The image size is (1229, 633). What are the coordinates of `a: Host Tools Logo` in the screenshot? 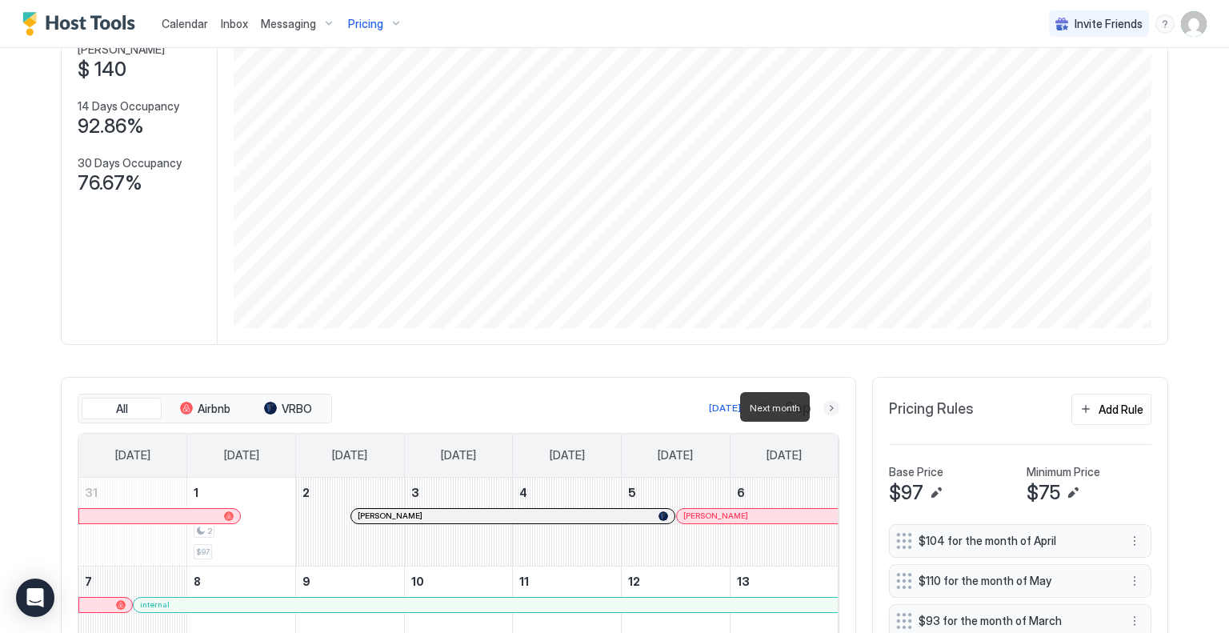 It's located at (82, 24).